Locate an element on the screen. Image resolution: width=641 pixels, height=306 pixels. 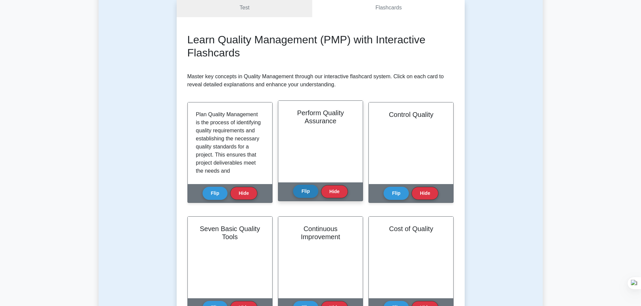
h2: Cost of Quality is located at coordinates (411, 229).